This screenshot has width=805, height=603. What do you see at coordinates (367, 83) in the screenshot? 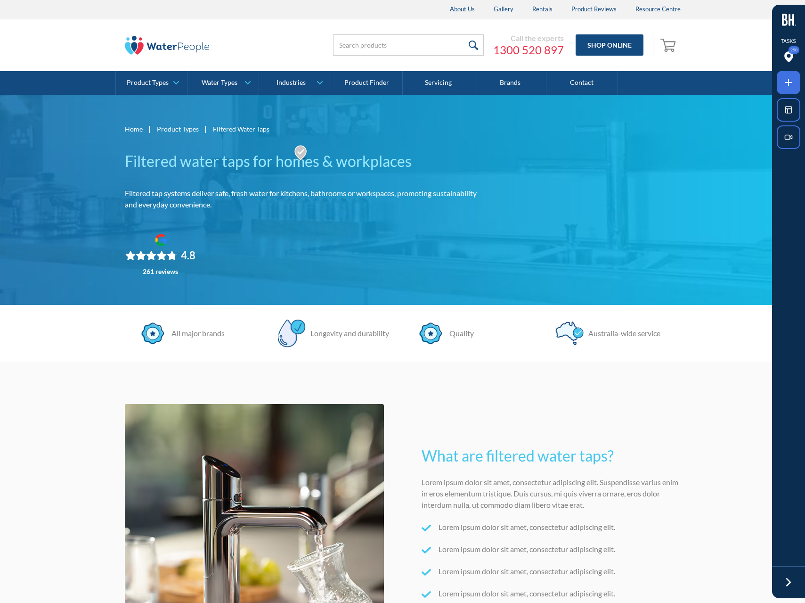
I see `a: Product Finder` at bounding box center [367, 83].